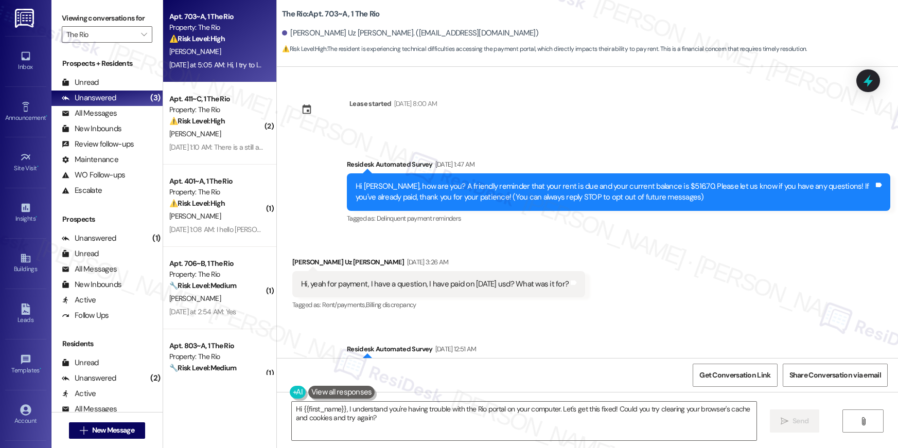 The height and width of the screenshot is (448, 898). I want to click on div: Follow Ups, so click(85, 315).